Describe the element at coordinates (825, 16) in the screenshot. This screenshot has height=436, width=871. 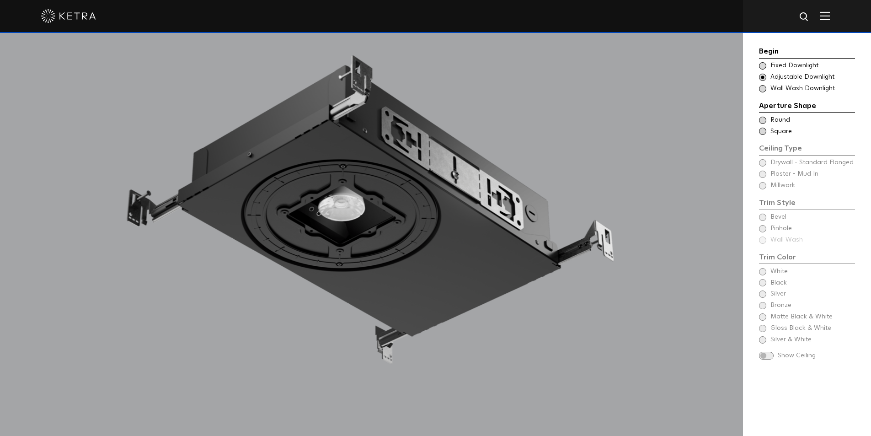
I see `img: Hamburger%20Nav.svg` at that location.